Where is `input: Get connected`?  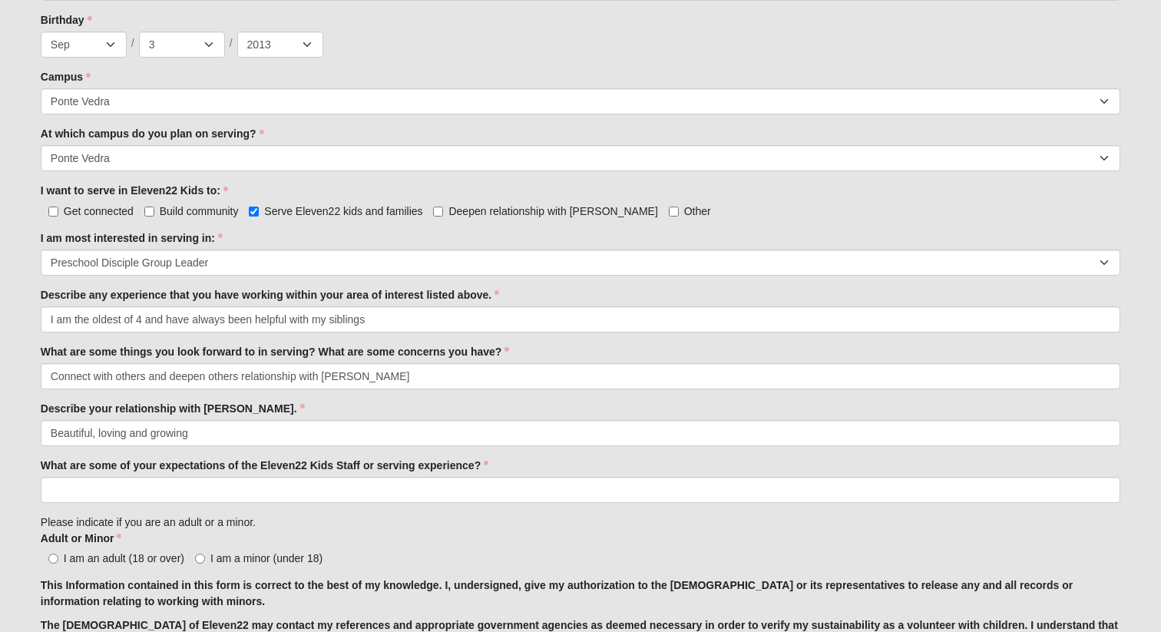 input: Get connected is located at coordinates (53, 211).